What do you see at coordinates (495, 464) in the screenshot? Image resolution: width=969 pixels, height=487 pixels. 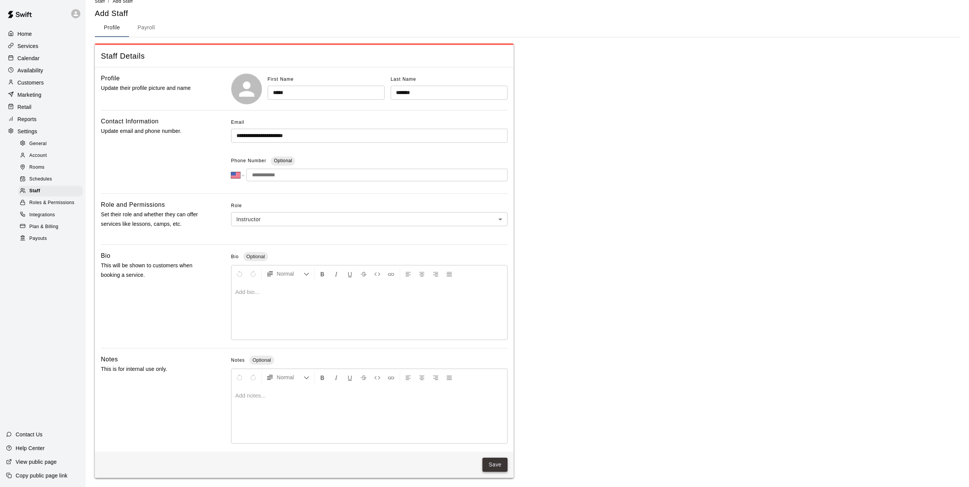 I see `button: Save` at bounding box center [495, 464].